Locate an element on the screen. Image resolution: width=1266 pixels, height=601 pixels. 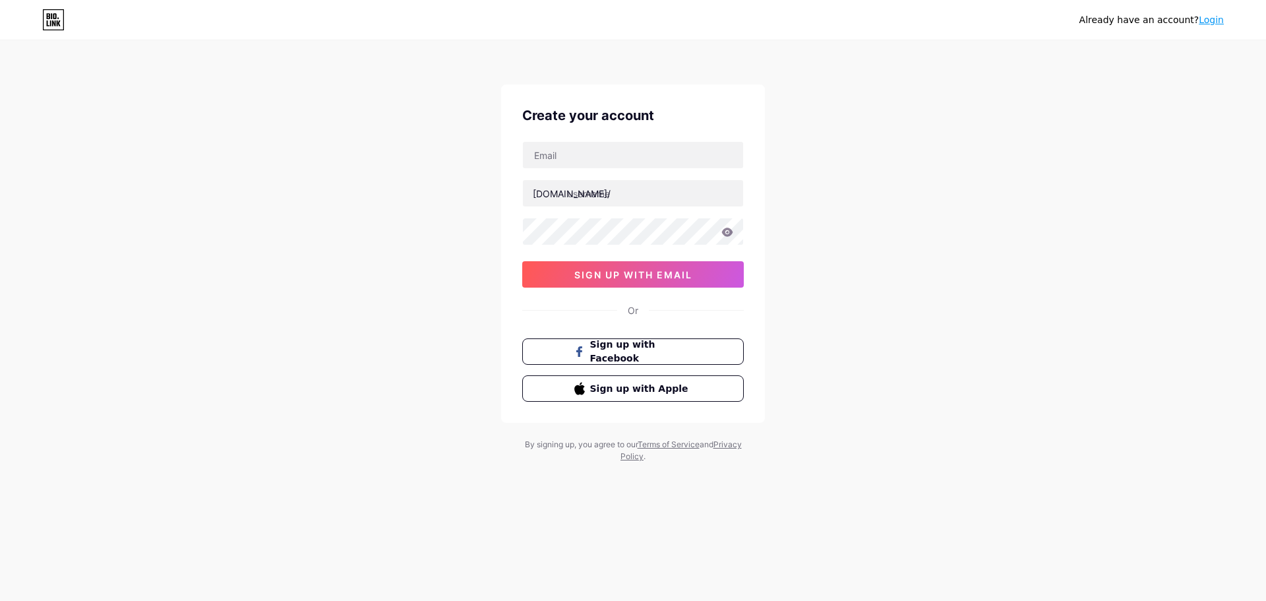
div: By signing up, you agree to our and . is located at coordinates (633, 450).